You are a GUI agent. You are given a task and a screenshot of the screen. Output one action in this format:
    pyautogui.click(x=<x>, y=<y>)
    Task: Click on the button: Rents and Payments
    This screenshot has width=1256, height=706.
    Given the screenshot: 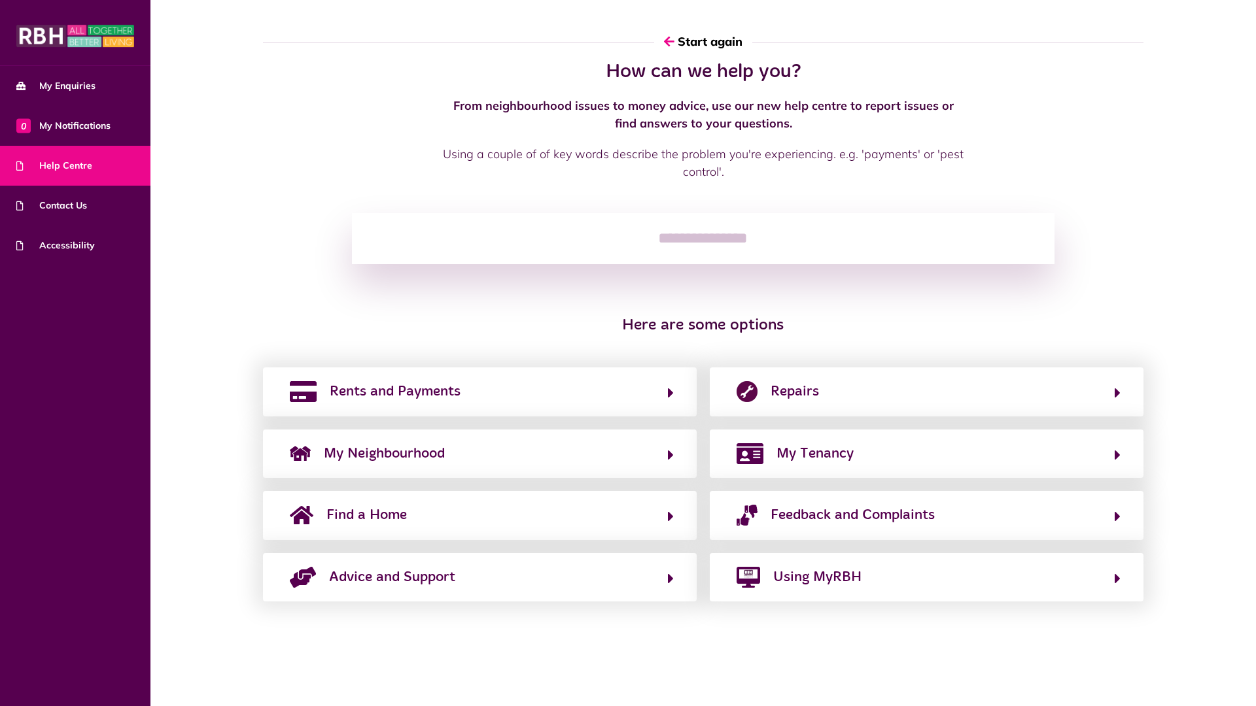 What is the action you would take?
    pyautogui.click(x=479, y=392)
    